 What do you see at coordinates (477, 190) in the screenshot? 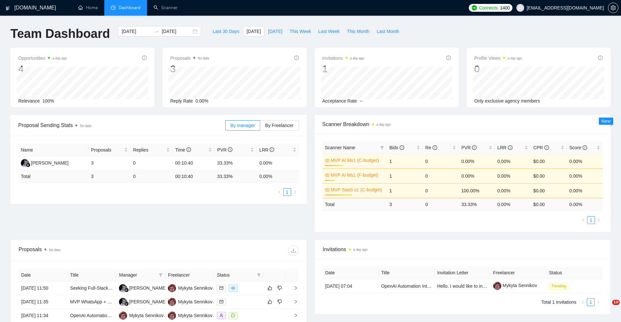
I see `td: 100.00%` at bounding box center [477, 190].